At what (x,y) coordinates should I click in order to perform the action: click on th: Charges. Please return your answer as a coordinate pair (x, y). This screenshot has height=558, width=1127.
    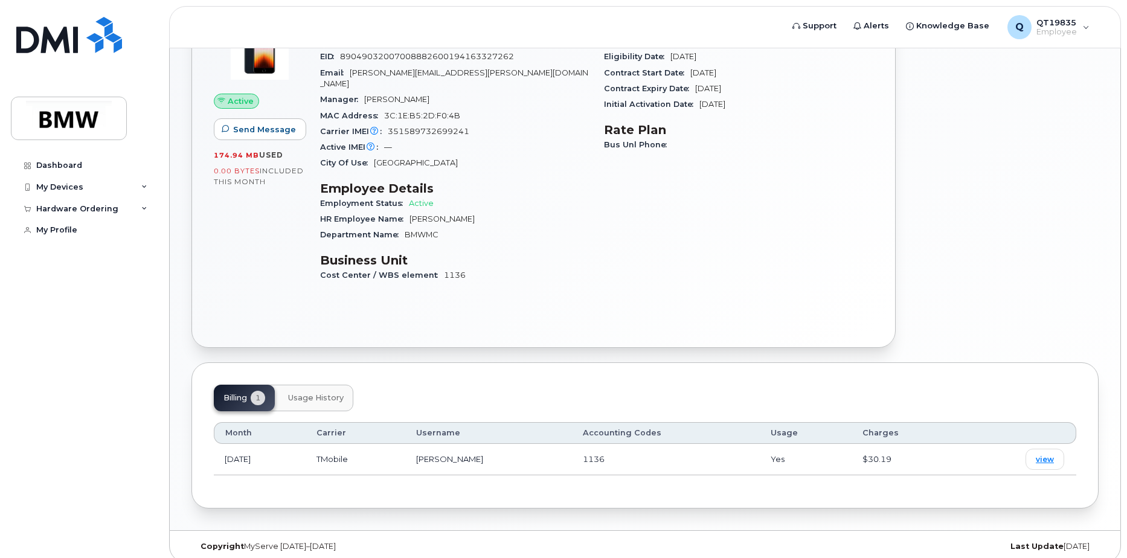
    Looking at the image, I should click on (906, 433).